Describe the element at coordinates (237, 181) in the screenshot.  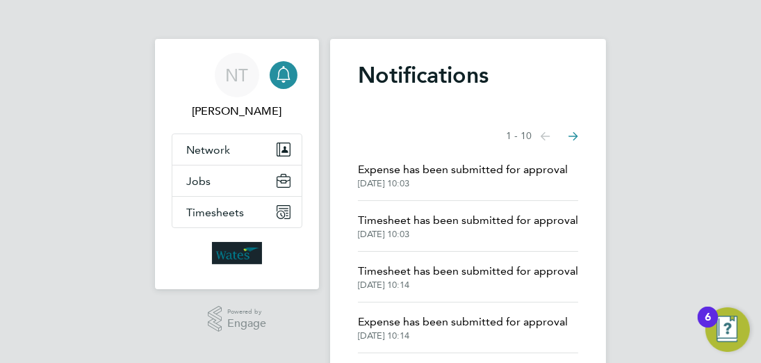
I see `button: Jobs` at that location.